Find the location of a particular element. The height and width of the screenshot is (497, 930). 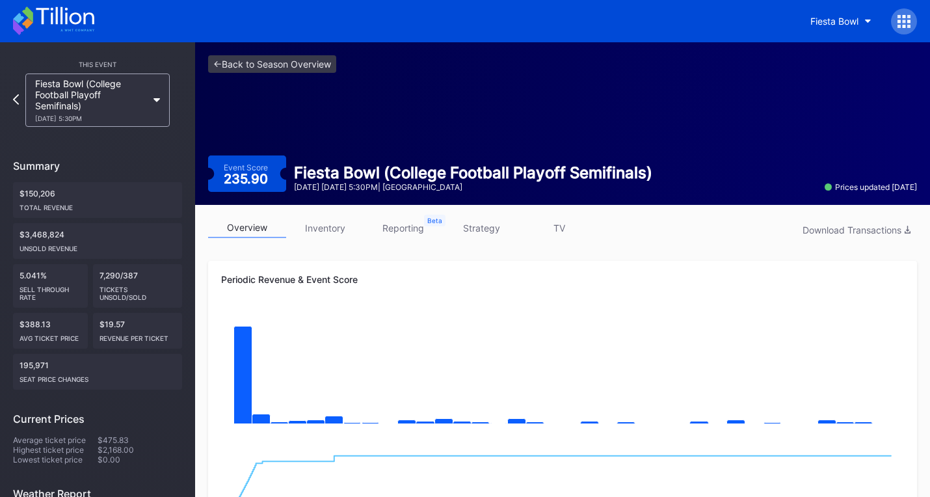

button: Download Transactions is located at coordinates (857, 230).